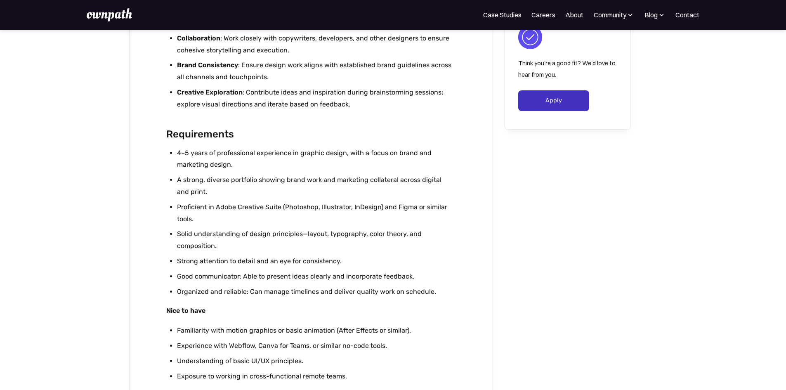  I want to click on li: 4–5 years of professional experience in graphic design, with a focus on brand and marketing design., so click(316, 159).